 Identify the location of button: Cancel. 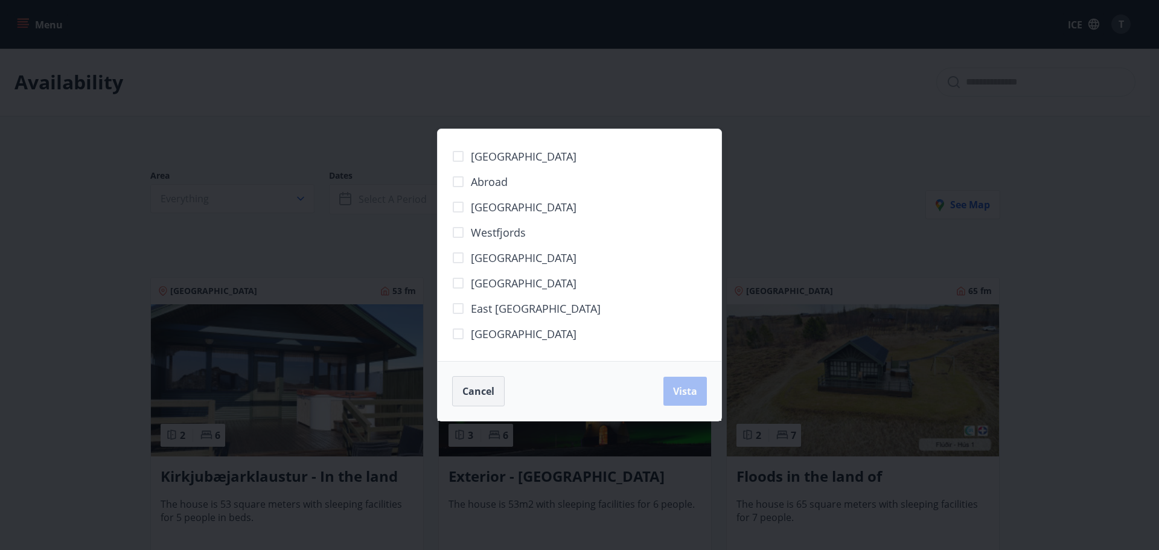
(478, 391).